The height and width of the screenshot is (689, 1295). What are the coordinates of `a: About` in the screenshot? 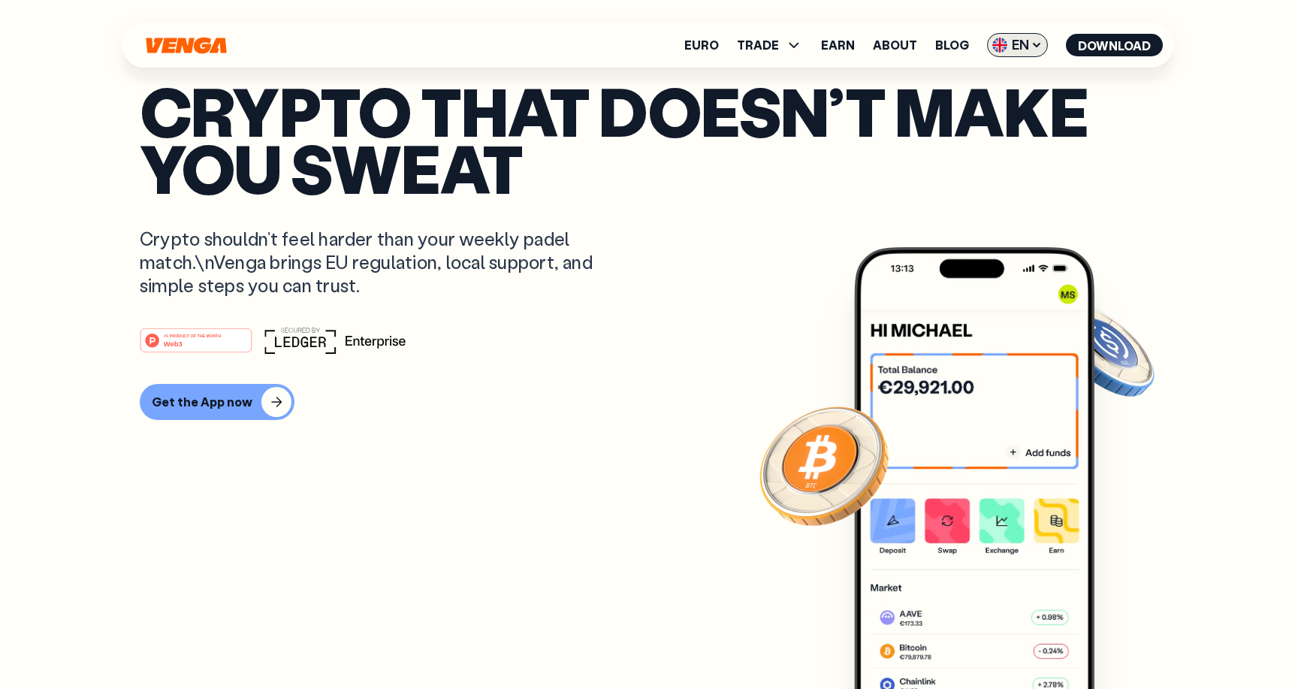 It's located at (894, 45).